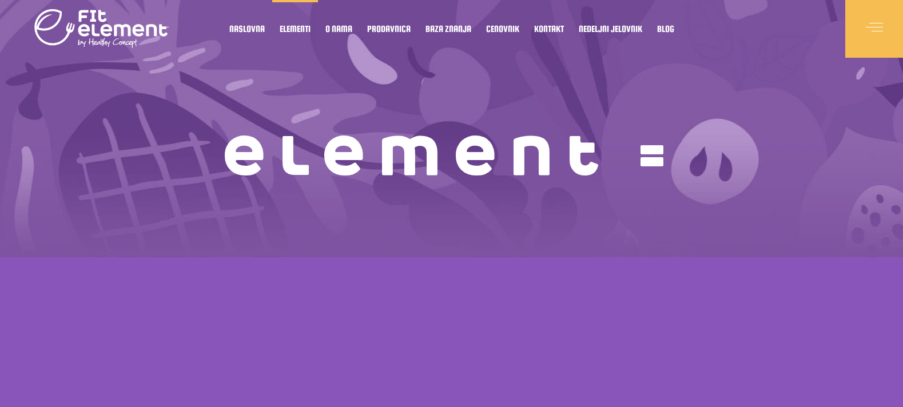 The width and height of the screenshot is (903, 407). What do you see at coordinates (389, 29) in the screenshot?
I see `span: Prodavnica` at bounding box center [389, 29].